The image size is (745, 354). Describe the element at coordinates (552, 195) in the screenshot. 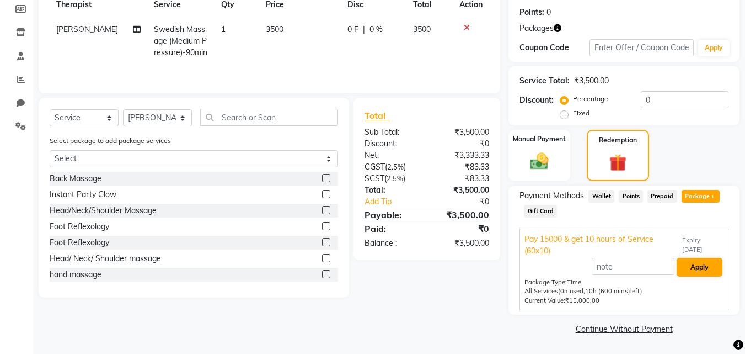

I see `span: Payment Methods` at that location.